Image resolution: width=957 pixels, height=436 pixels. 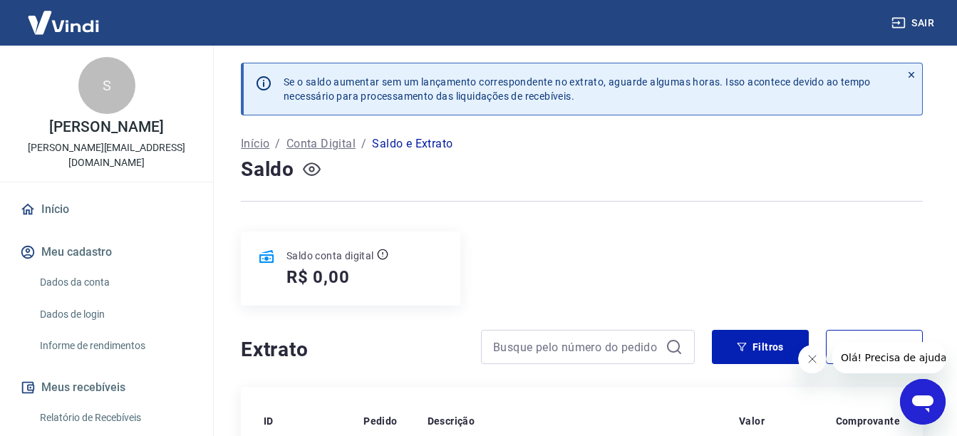 What do you see at coordinates (915, 23) in the screenshot?
I see `button: Sair` at bounding box center [915, 23].